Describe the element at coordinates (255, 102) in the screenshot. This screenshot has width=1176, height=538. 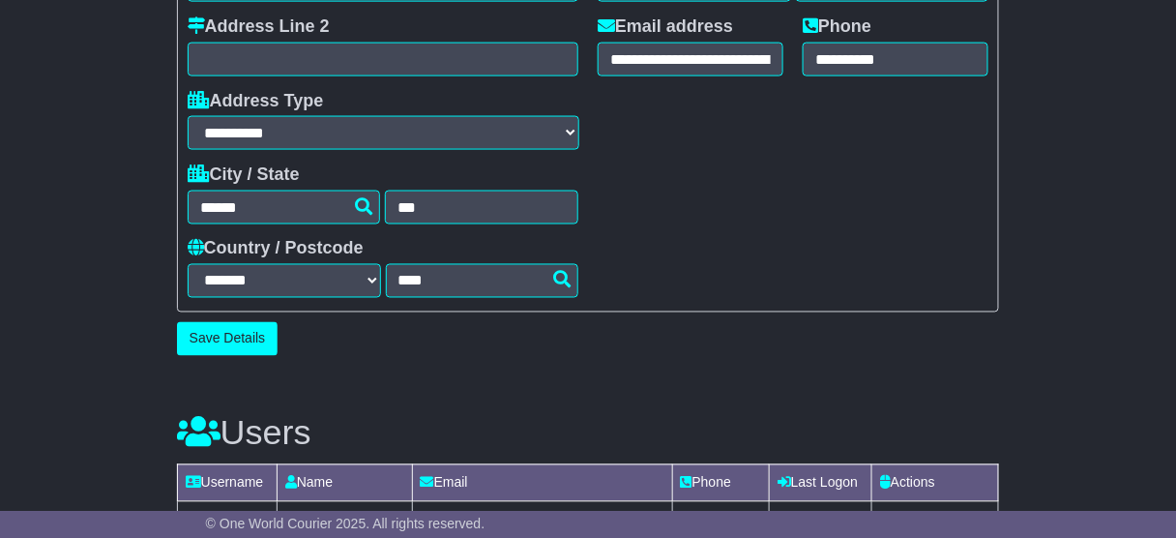
I see `label: Address Type` at that location.